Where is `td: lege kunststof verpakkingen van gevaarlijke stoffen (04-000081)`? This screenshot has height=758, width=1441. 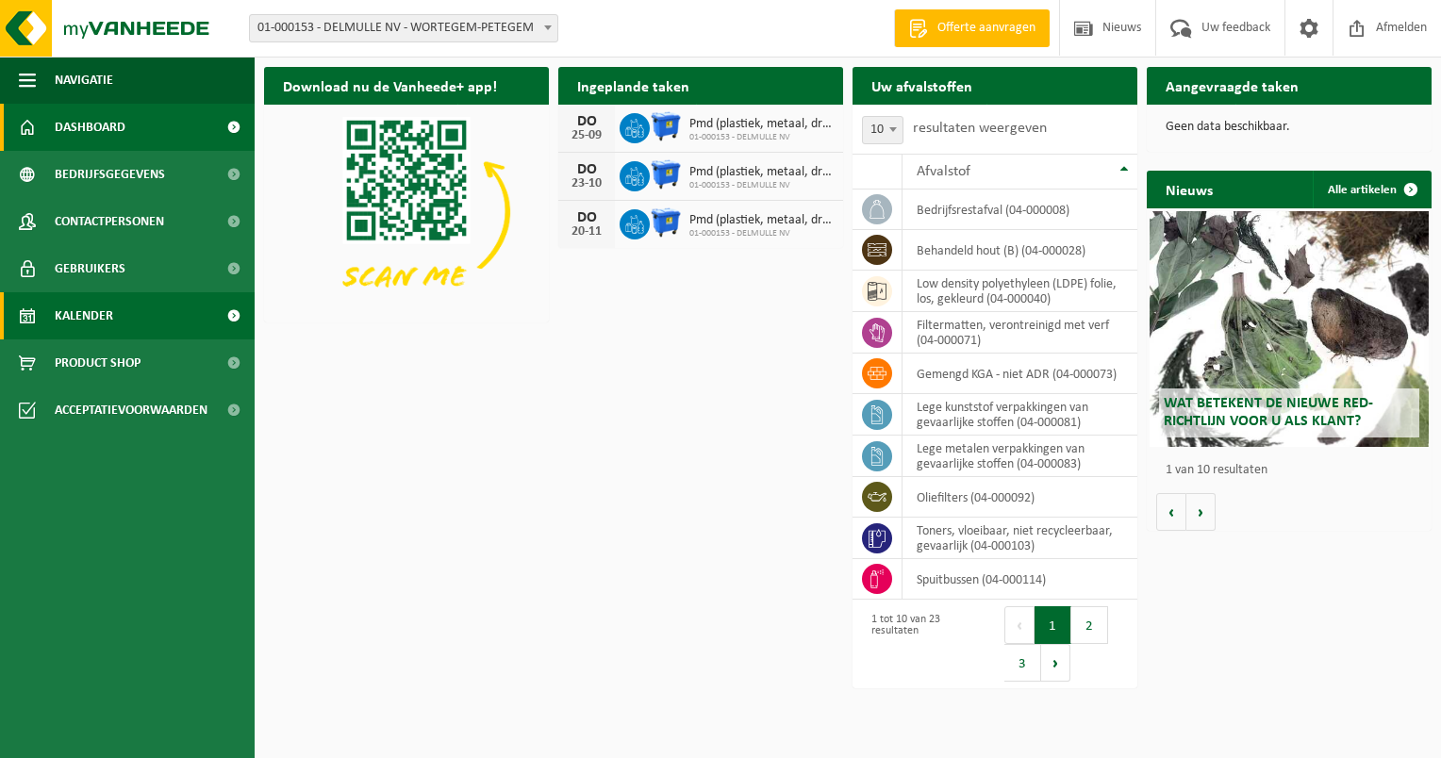
td: lege kunststof verpakkingen van gevaarlijke stoffen (04-000081) is located at coordinates (1020, 415).